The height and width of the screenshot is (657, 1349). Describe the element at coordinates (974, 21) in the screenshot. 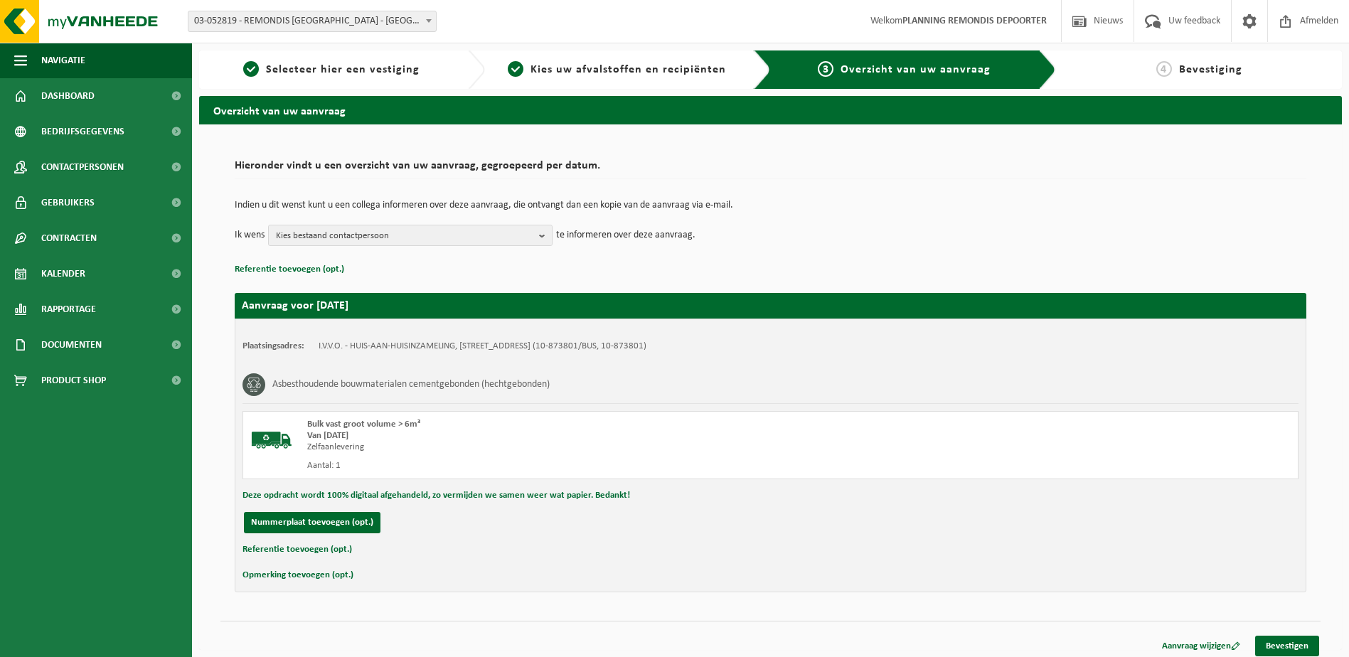

I see `strong: PLANNING REMONDIS DEPOORTER` at that location.